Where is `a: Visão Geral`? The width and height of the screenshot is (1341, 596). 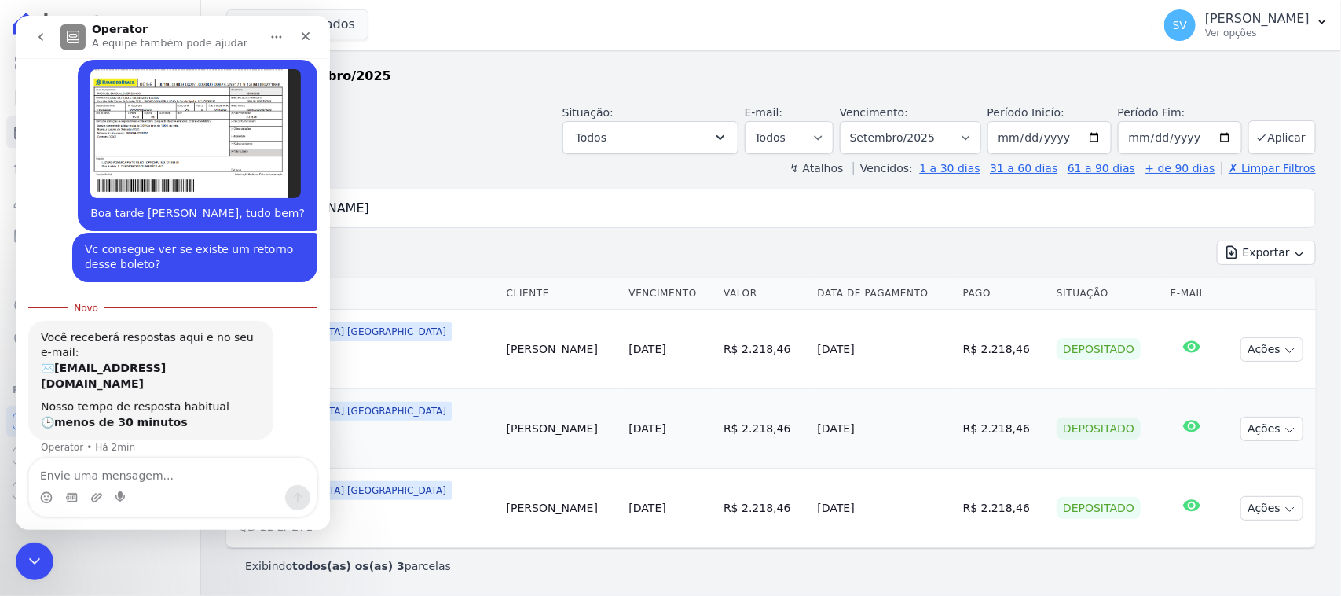
a: Visão Geral is located at coordinates (100, 63).